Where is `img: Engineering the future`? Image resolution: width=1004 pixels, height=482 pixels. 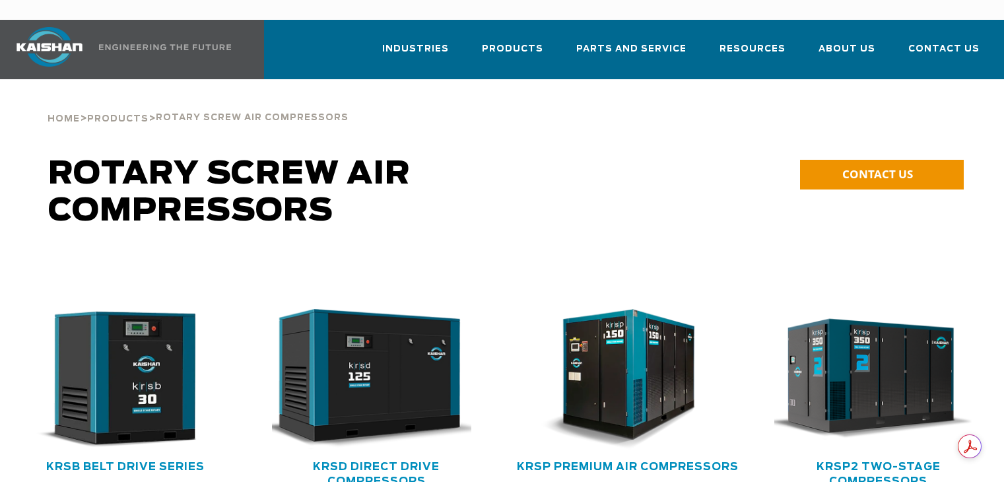
img: Engineering the future is located at coordinates (165, 47).